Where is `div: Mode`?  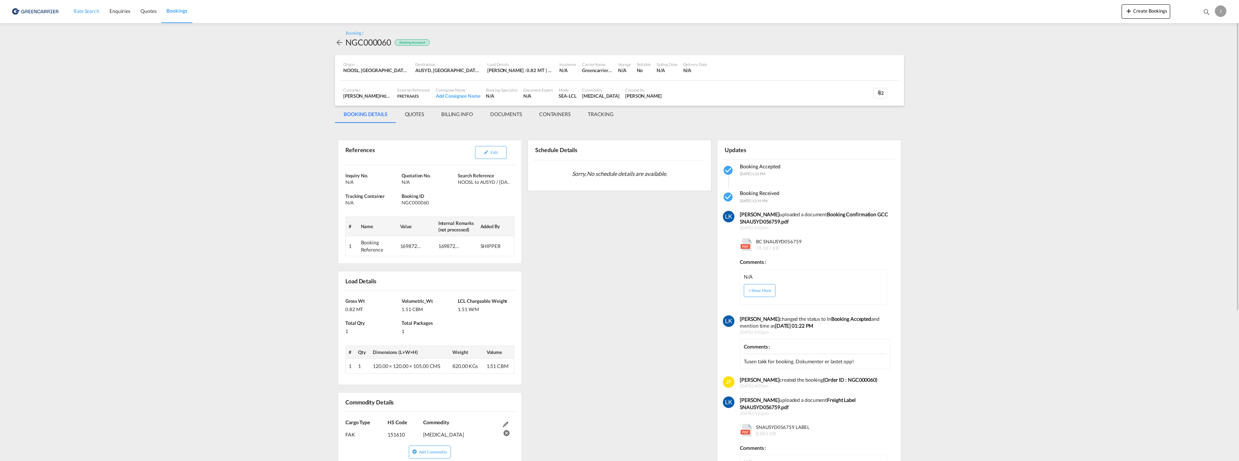 div: Mode is located at coordinates (567, 90).